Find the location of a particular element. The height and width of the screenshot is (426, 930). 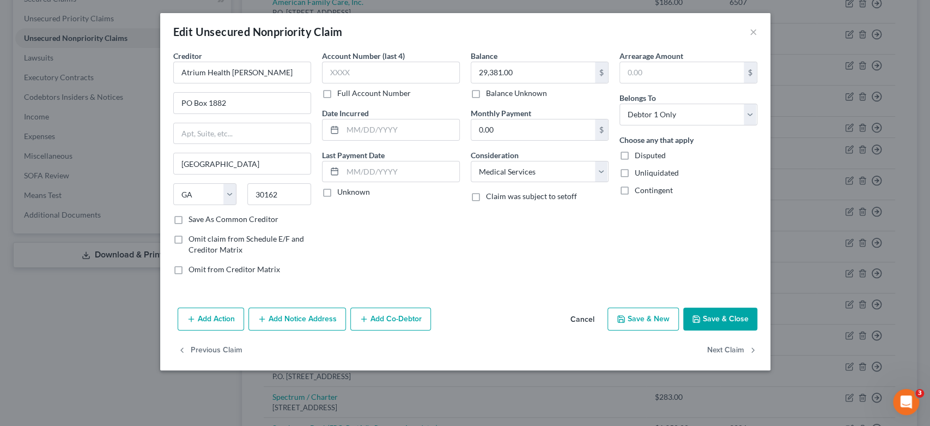

label: Consideration is located at coordinates (495, 155).